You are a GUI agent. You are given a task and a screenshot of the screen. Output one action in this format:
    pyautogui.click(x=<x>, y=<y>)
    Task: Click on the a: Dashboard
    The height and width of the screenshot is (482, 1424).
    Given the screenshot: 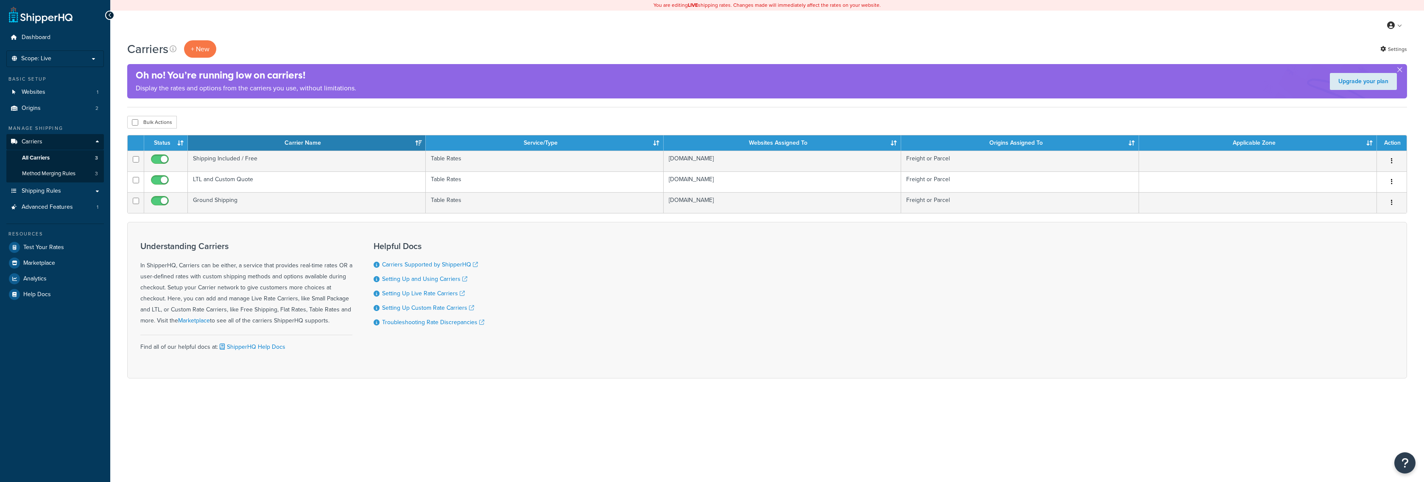 What is the action you would take?
    pyautogui.click(x=55, y=37)
    